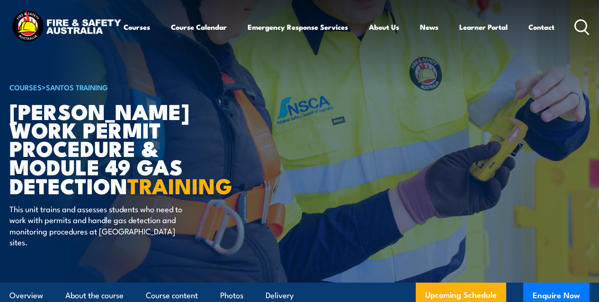  I want to click on a: COURSES, so click(26, 87).